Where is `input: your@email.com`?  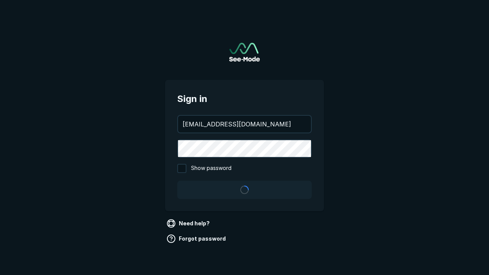 input: your@email.com is located at coordinates (245, 124).